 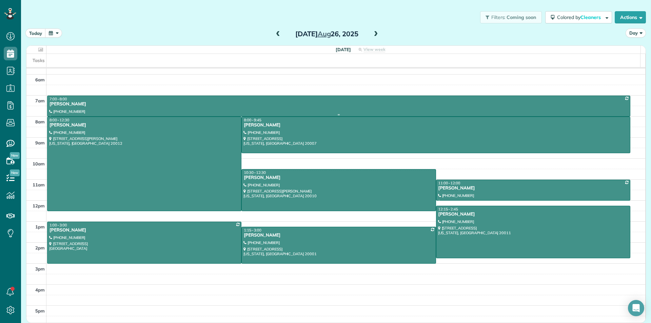 I want to click on span: 10am, so click(x=39, y=164).